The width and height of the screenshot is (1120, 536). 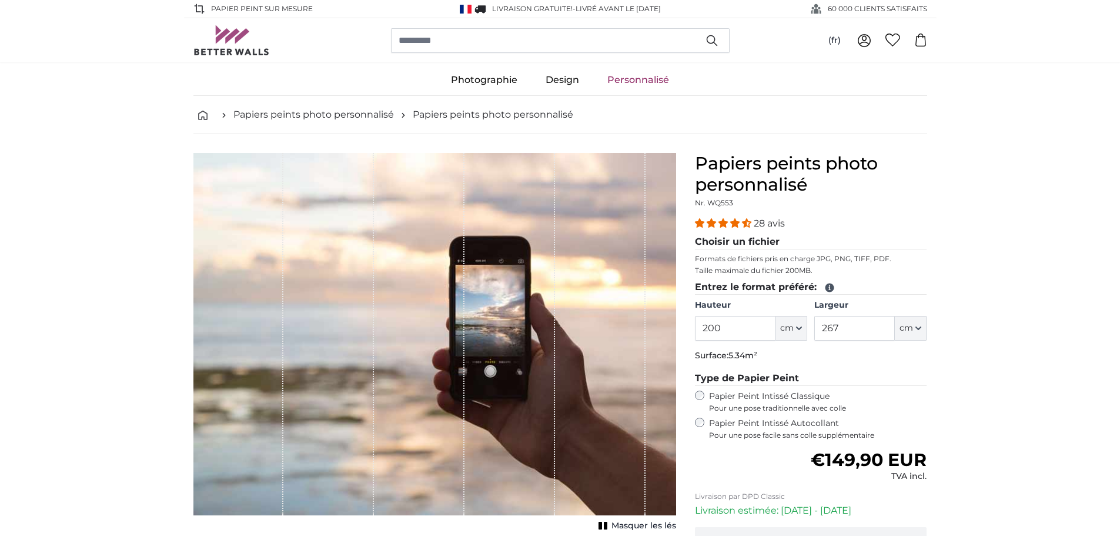 What do you see at coordinates (232, 40) in the screenshot?
I see `img: Betterwalls` at bounding box center [232, 40].